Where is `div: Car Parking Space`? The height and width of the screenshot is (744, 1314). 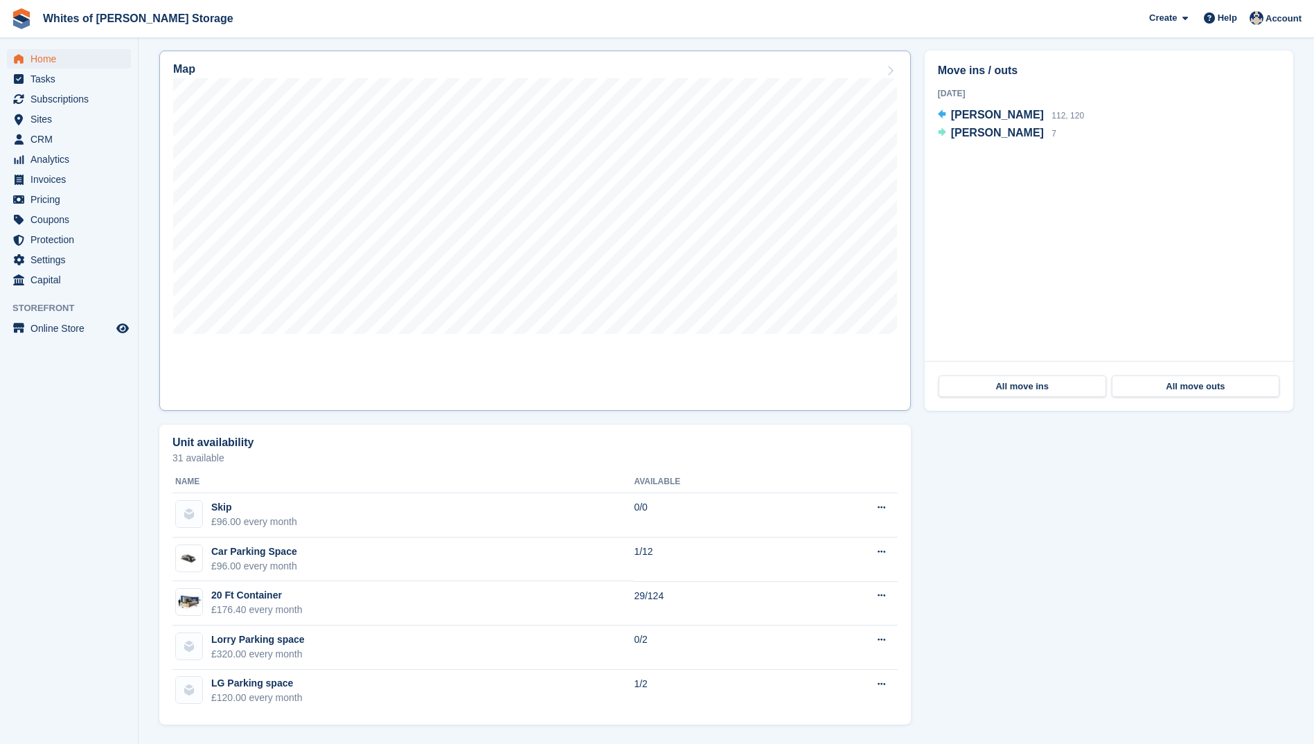 div: Car Parking Space is located at coordinates (254, 551).